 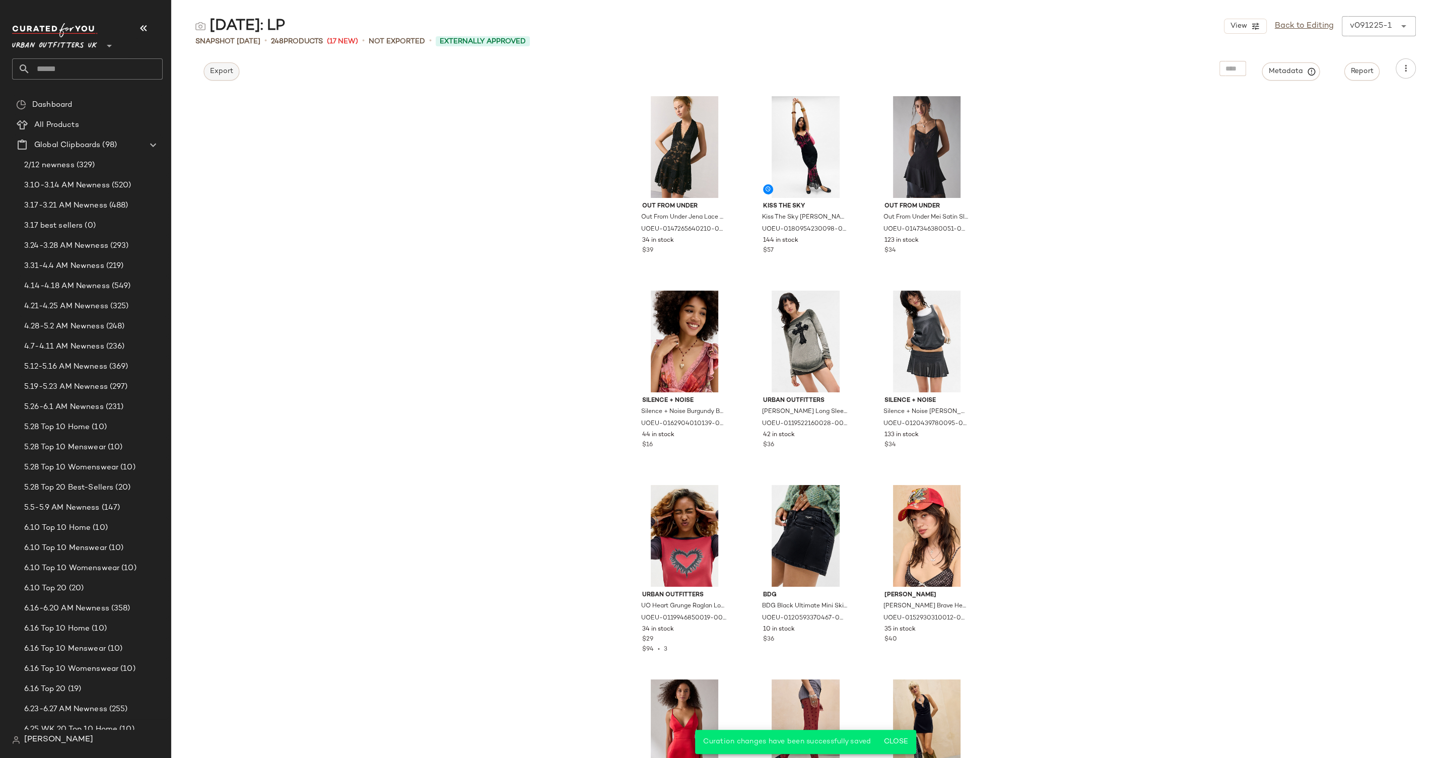 What do you see at coordinates (786, 741) in the screenshot?
I see `span: Curation changes have been successfully saved` at bounding box center [786, 741].